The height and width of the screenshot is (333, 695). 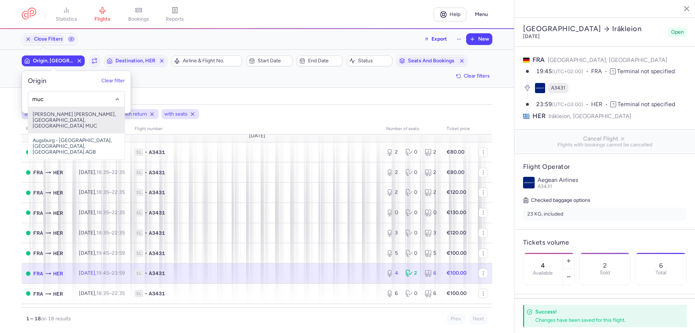 I want to click on span: on 18 results, so click(x=56, y=318).